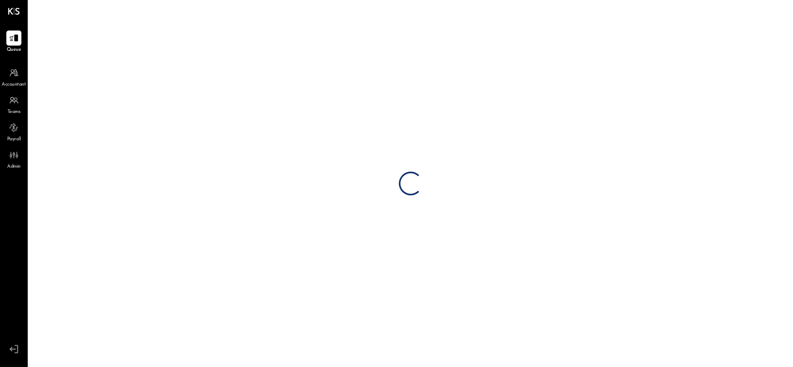  I want to click on a: Teams, so click(14, 104).